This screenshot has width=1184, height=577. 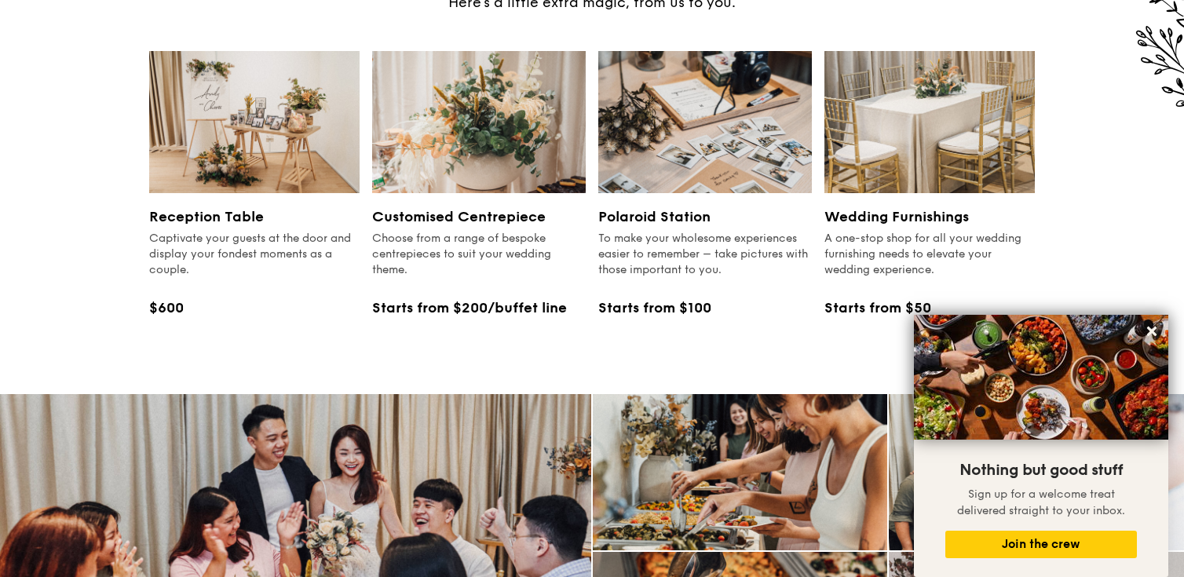 I want to click on div: $600, so click(x=254, y=308).